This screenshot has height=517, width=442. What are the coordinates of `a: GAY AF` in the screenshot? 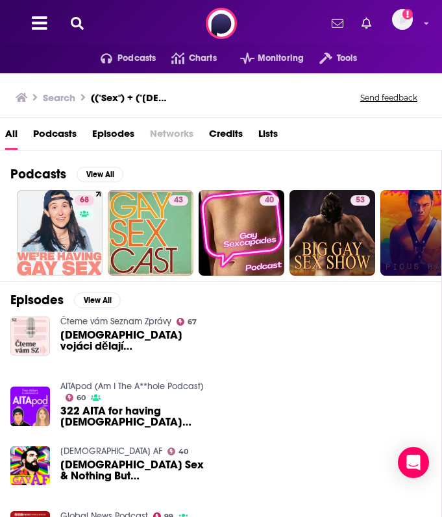 It's located at (111, 451).